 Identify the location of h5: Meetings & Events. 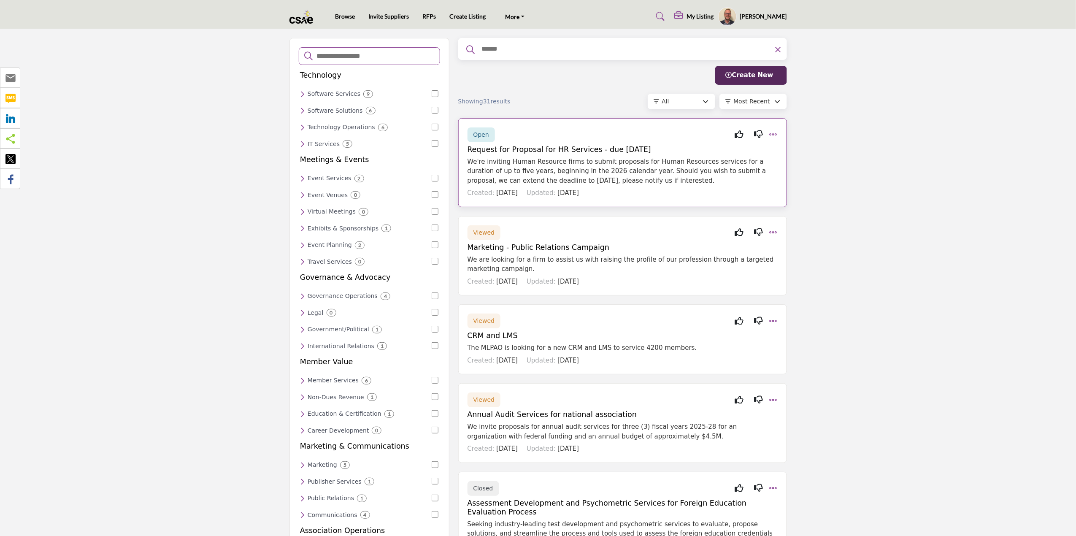
(335, 160).